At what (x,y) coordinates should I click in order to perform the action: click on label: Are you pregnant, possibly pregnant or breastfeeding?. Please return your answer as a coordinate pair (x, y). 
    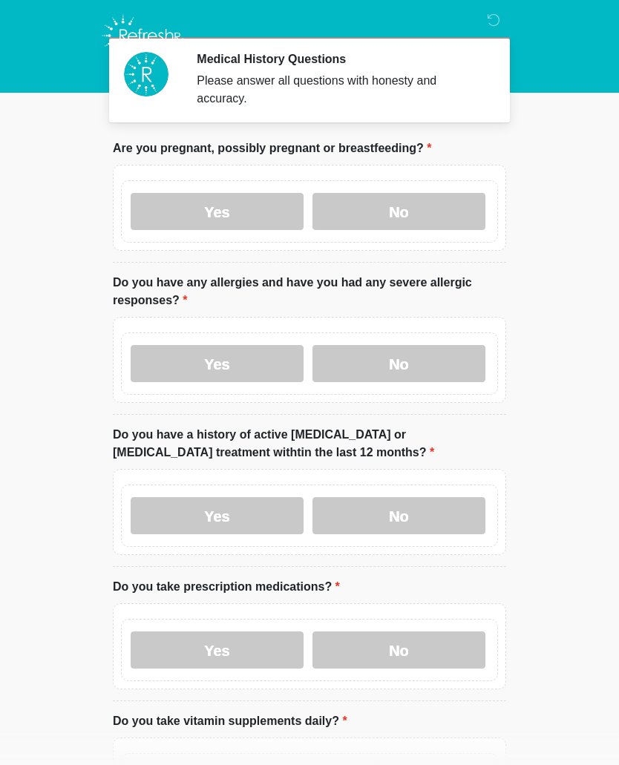
    Looking at the image, I should click on (272, 148).